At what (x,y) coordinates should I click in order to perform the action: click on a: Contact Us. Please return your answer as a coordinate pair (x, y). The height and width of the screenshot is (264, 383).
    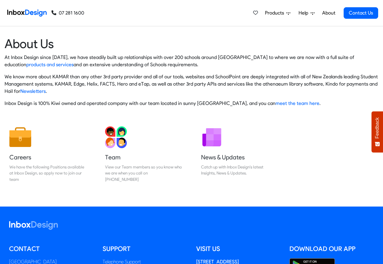
    Looking at the image, I should click on (361, 13).